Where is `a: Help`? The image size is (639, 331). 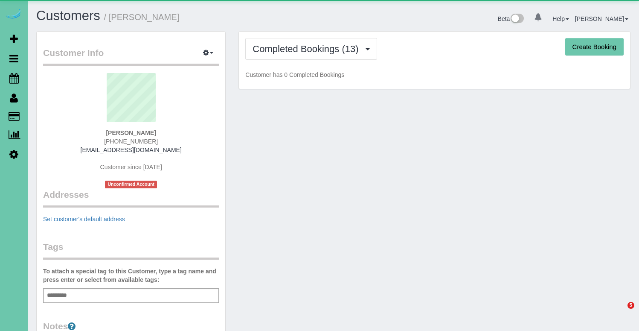 a: Help is located at coordinates (560, 19).